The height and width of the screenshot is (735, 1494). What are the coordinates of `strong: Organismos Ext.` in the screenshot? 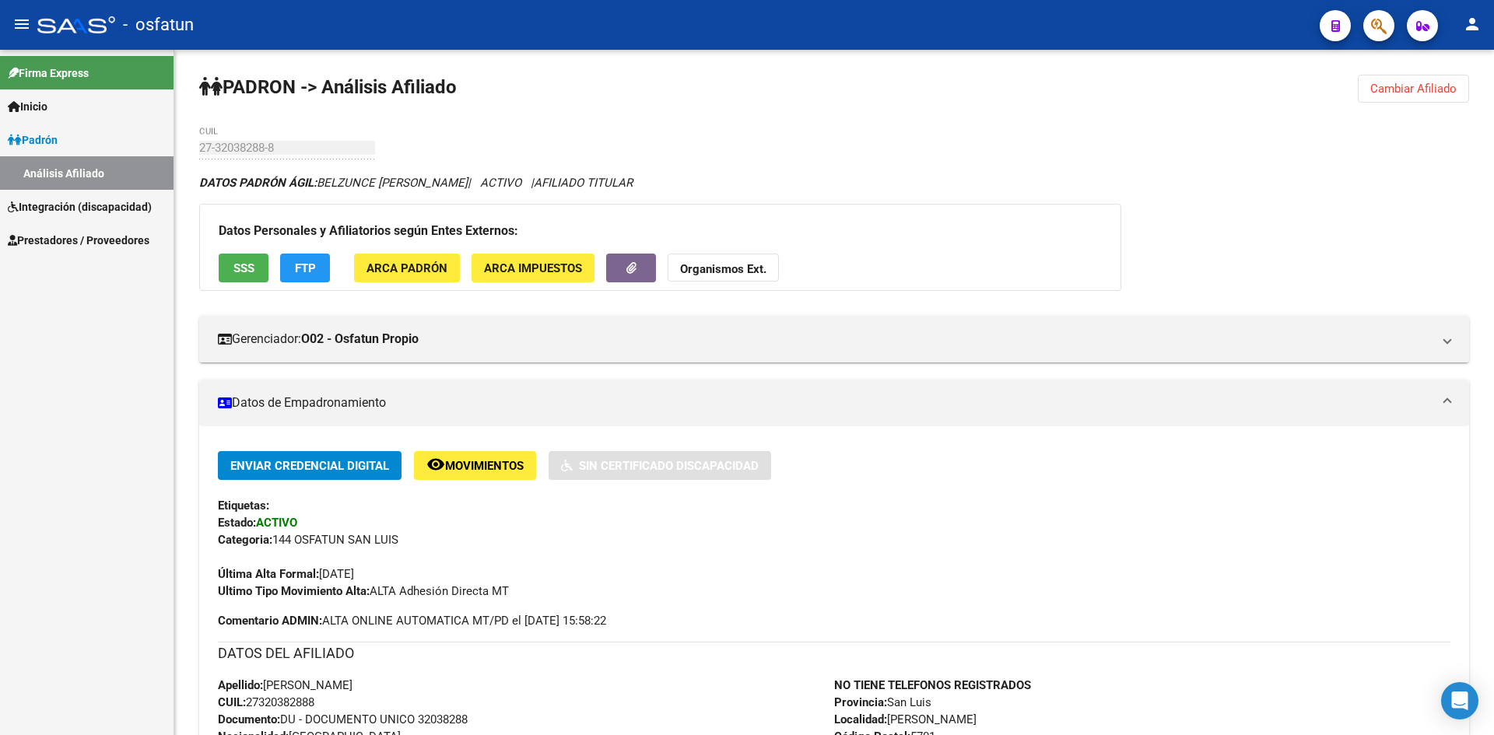 It's located at (723, 269).